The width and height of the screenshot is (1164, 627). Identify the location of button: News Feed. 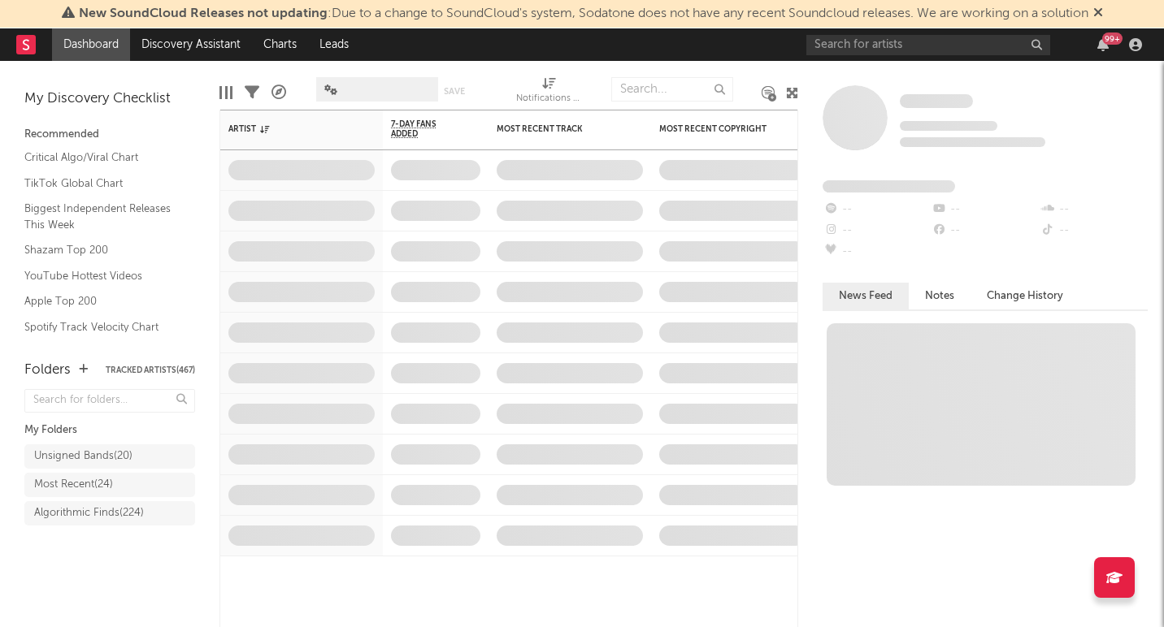
(865, 296).